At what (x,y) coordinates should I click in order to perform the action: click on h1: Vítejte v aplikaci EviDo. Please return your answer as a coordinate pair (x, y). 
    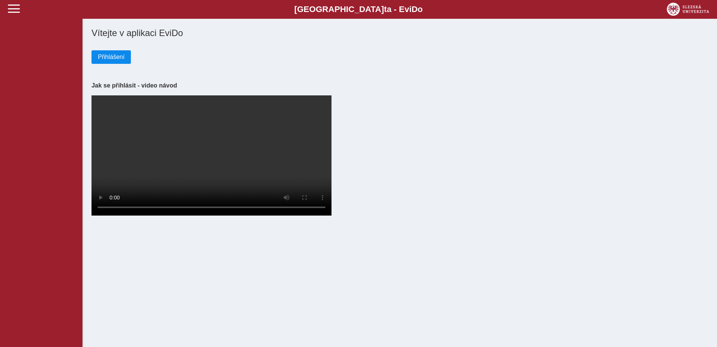
    Looking at the image, I should click on (400, 33).